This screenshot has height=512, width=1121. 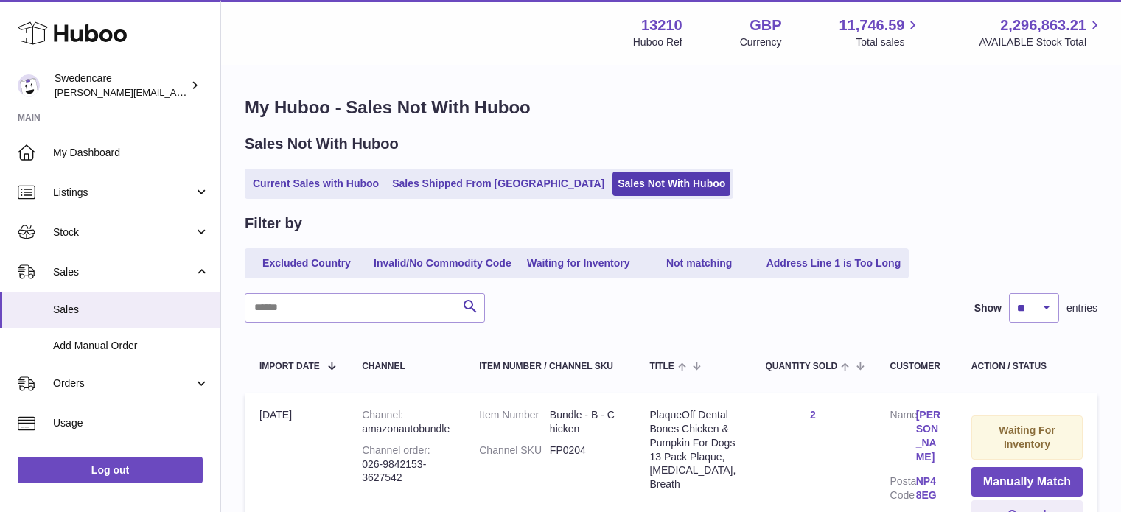 What do you see at coordinates (988, 308) in the screenshot?
I see `label: Show` at bounding box center [988, 308].